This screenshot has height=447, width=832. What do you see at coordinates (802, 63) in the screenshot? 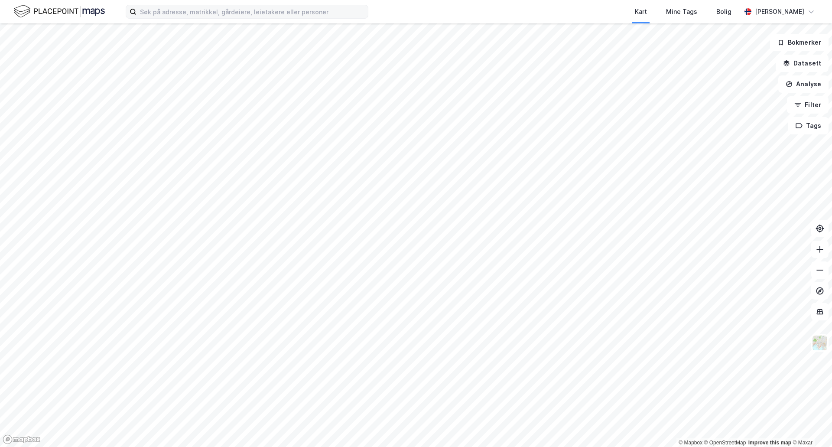
I see `button: Datasett` at bounding box center [802, 63].